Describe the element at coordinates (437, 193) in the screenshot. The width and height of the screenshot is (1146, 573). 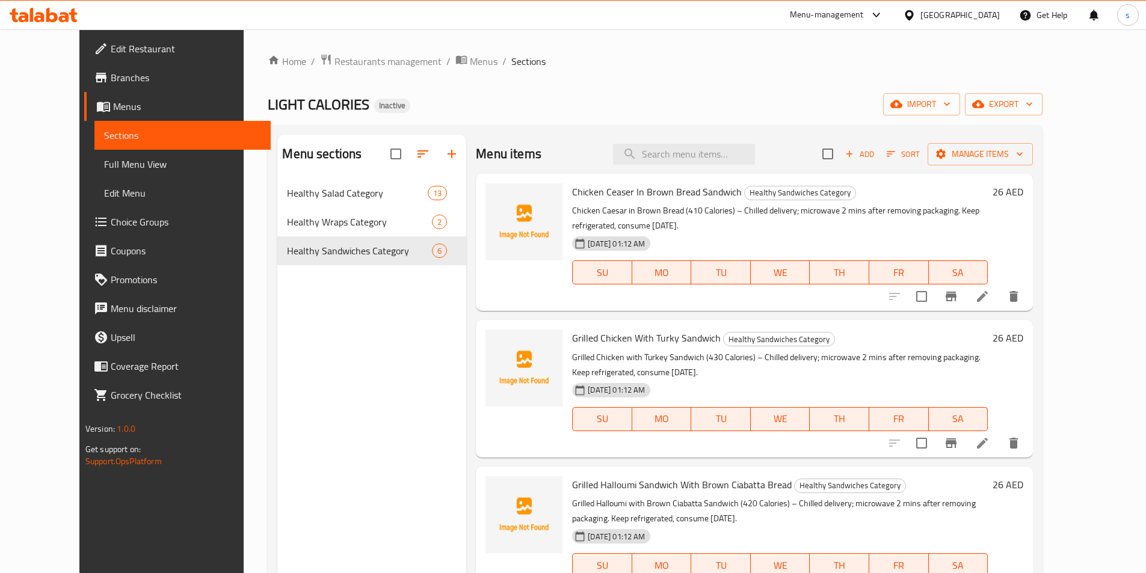
I see `span: 13` at that location.